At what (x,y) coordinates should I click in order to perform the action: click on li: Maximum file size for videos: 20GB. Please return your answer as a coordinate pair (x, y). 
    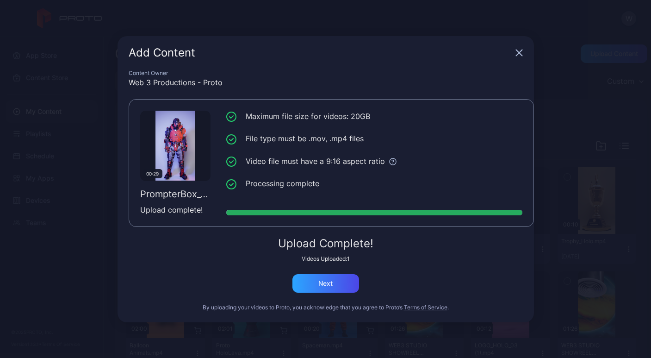
    Looking at the image, I should click on (375, 116).